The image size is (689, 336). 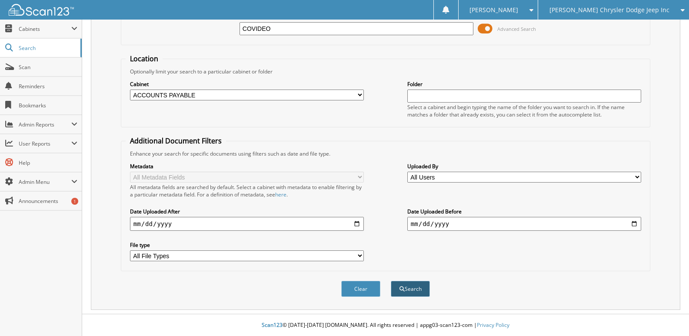 What do you see at coordinates (272, 325) in the screenshot?
I see `span: Scan123` at bounding box center [272, 325].